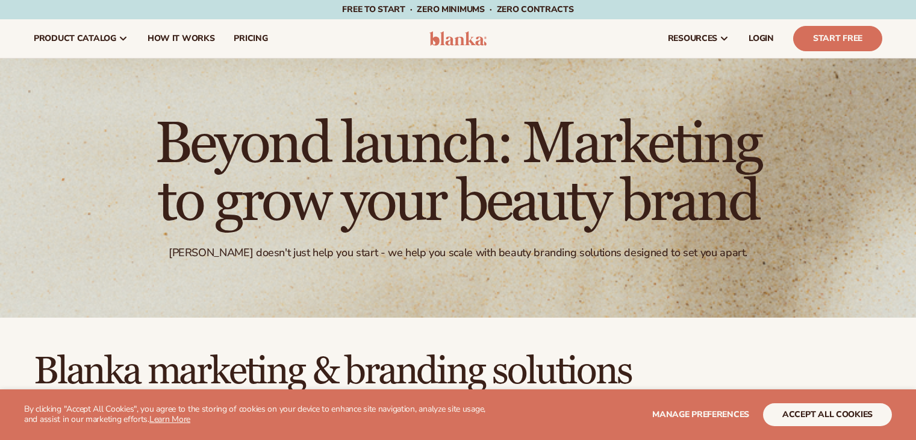 Image resolution: width=916 pixels, height=440 pixels. What do you see at coordinates (762, 39) in the screenshot?
I see `span: LOGIN` at bounding box center [762, 39].